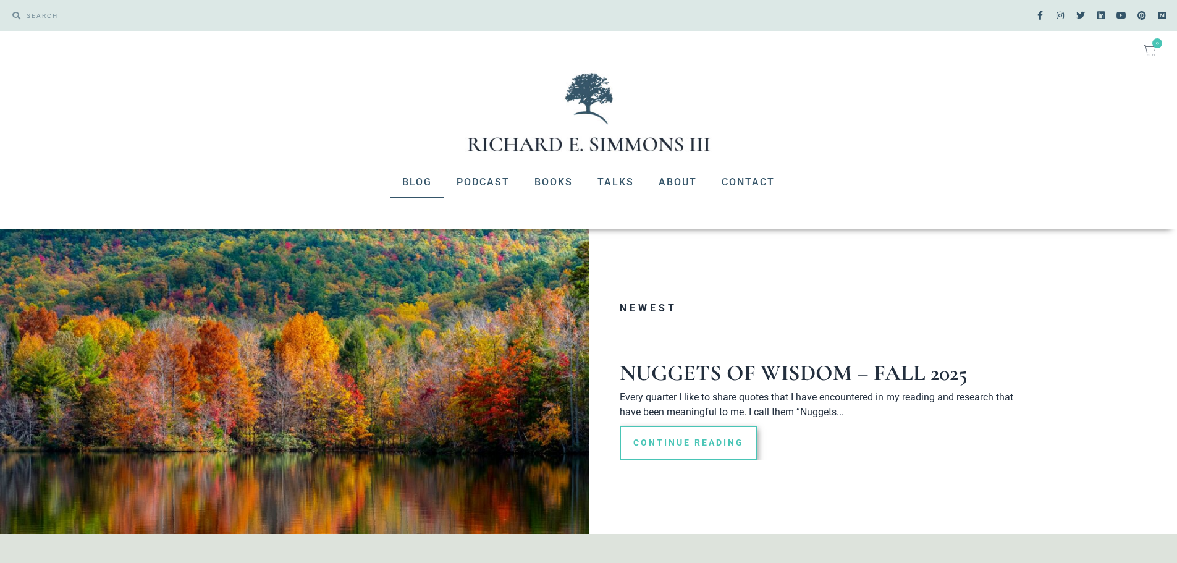 This screenshot has width=1177, height=563. Describe the element at coordinates (1150, 51) in the screenshot. I see `a: 0` at that location.